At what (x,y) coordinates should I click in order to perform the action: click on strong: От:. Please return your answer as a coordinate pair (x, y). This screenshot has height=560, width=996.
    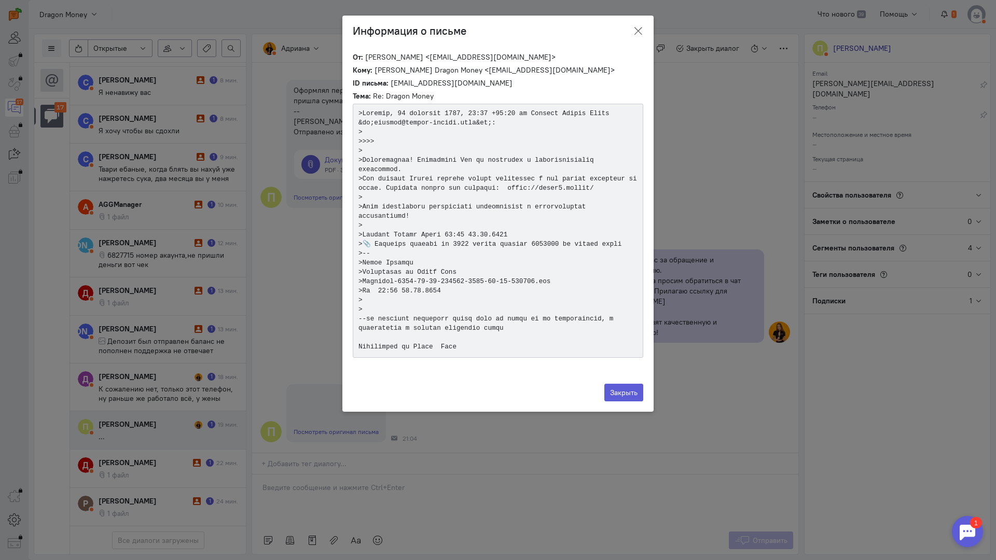
    Looking at the image, I should click on (358, 57).